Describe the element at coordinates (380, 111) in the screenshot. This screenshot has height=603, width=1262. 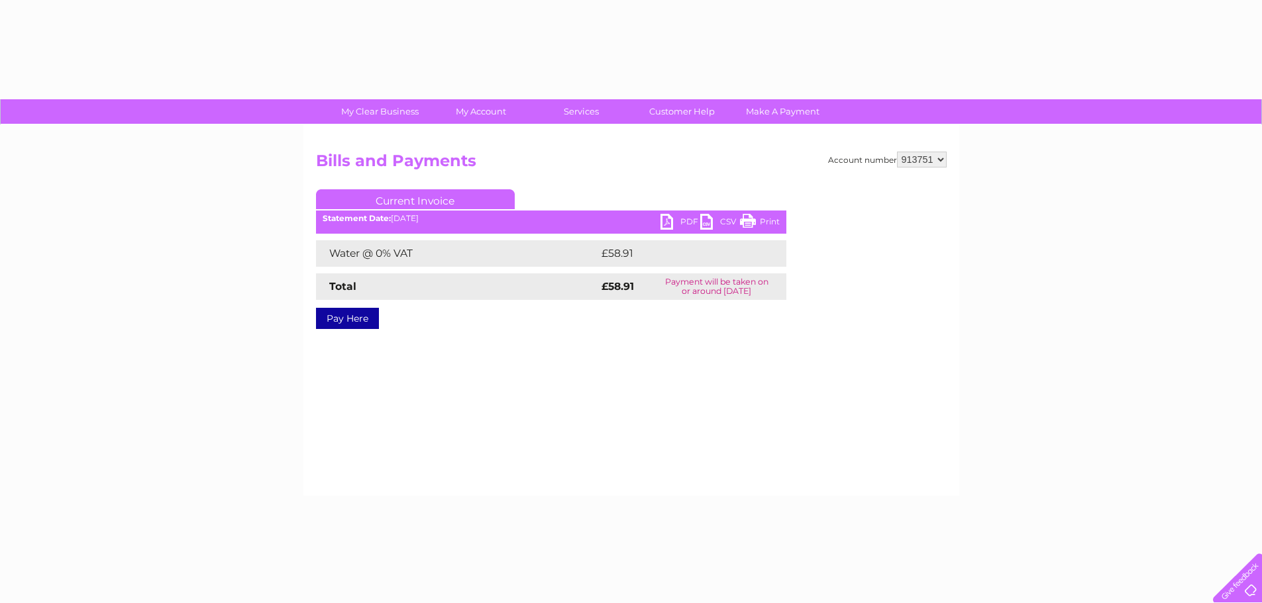
I see `a: My Clear Business` at that location.